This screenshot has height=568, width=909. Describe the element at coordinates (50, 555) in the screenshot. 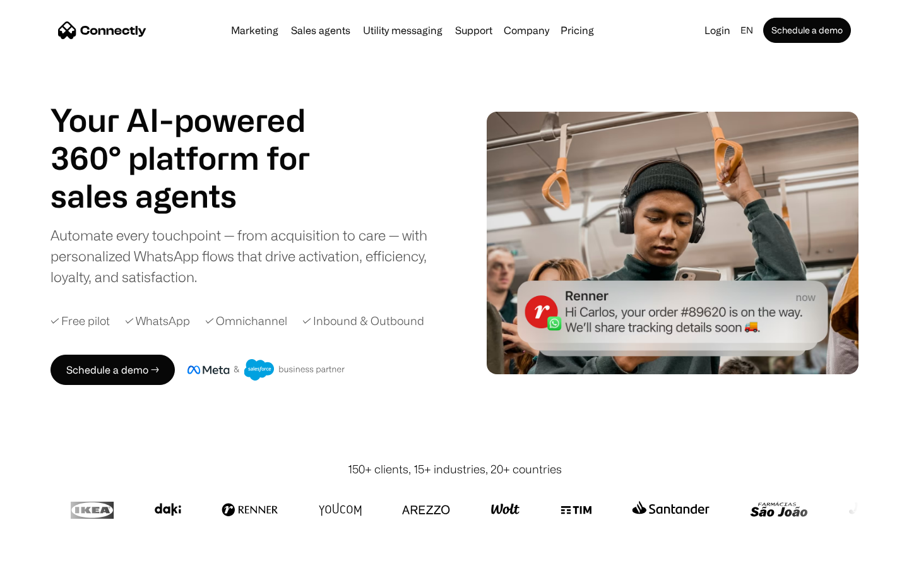

I see `ul: Language list` at that location.